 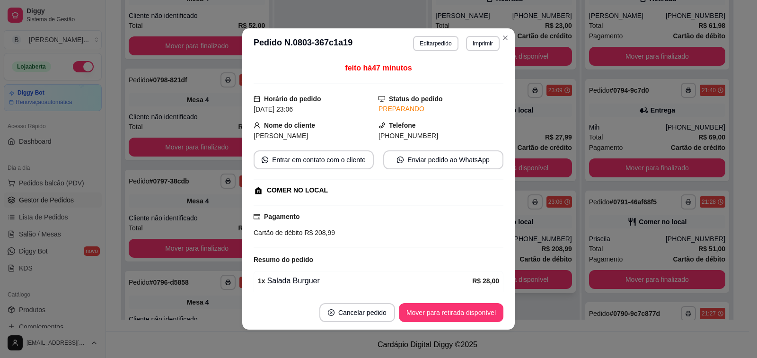 I want to click on span: calendar, so click(x=257, y=99).